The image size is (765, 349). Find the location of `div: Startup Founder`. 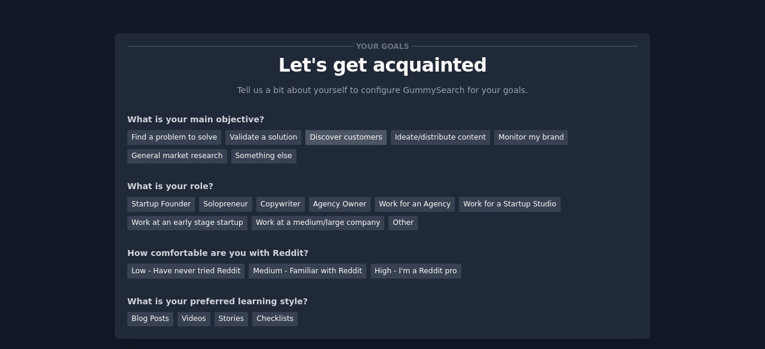

div: Startup Founder is located at coordinates (161, 204).